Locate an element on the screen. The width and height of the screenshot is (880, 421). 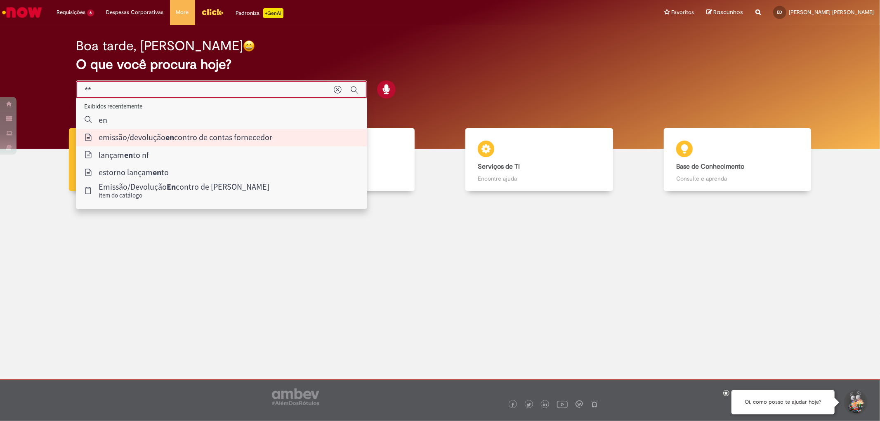
div: Oi, como posso te ajudar hoje? is located at coordinates (783, 402).